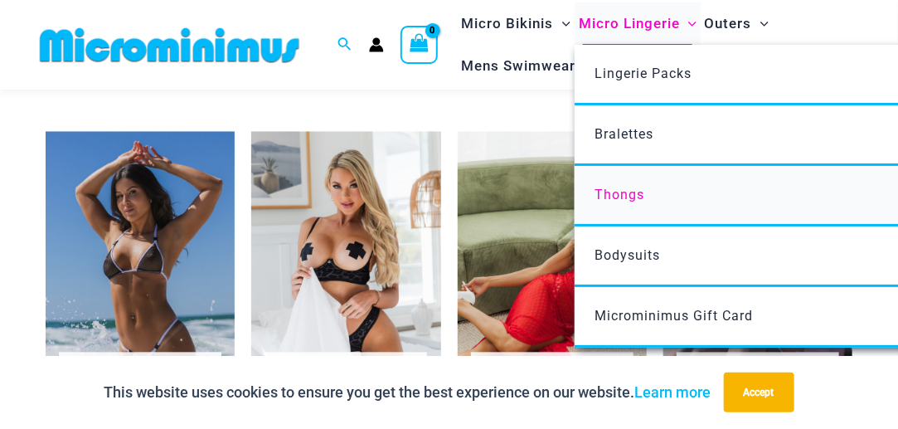 The image size is (898, 429). What do you see at coordinates (519, 66) in the screenshot?
I see `span: Mens Swimwear` at bounding box center [519, 66].